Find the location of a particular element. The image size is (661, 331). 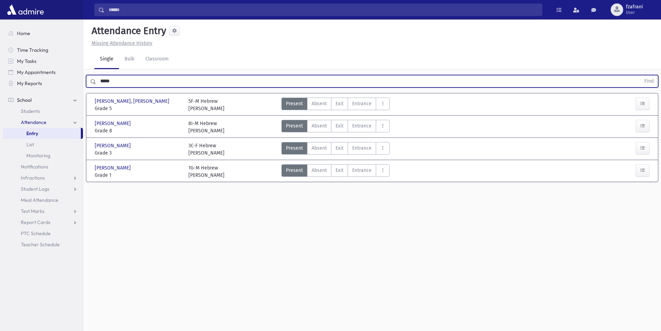

img: AdmirePro is located at coordinates (25, 10).